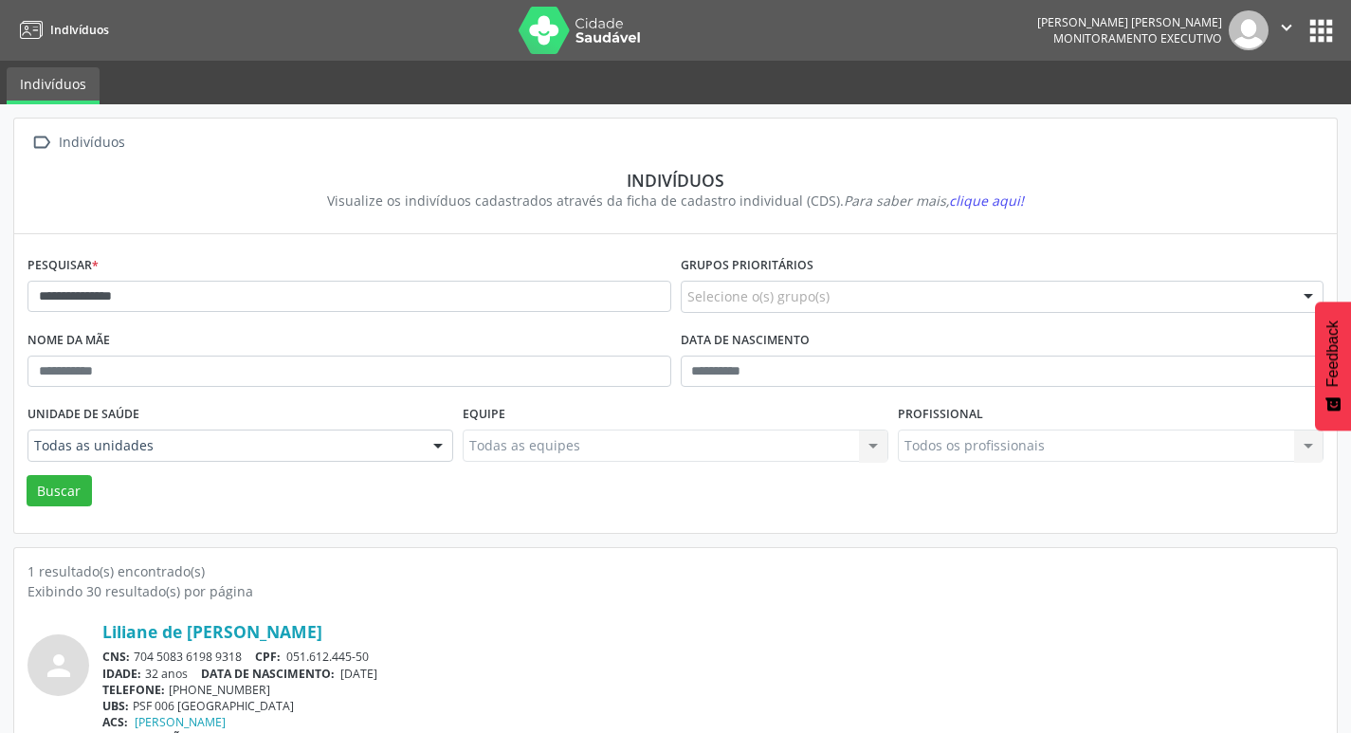 This screenshot has height=733, width=1351. I want to click on span: CNS:, so click(116, 656).